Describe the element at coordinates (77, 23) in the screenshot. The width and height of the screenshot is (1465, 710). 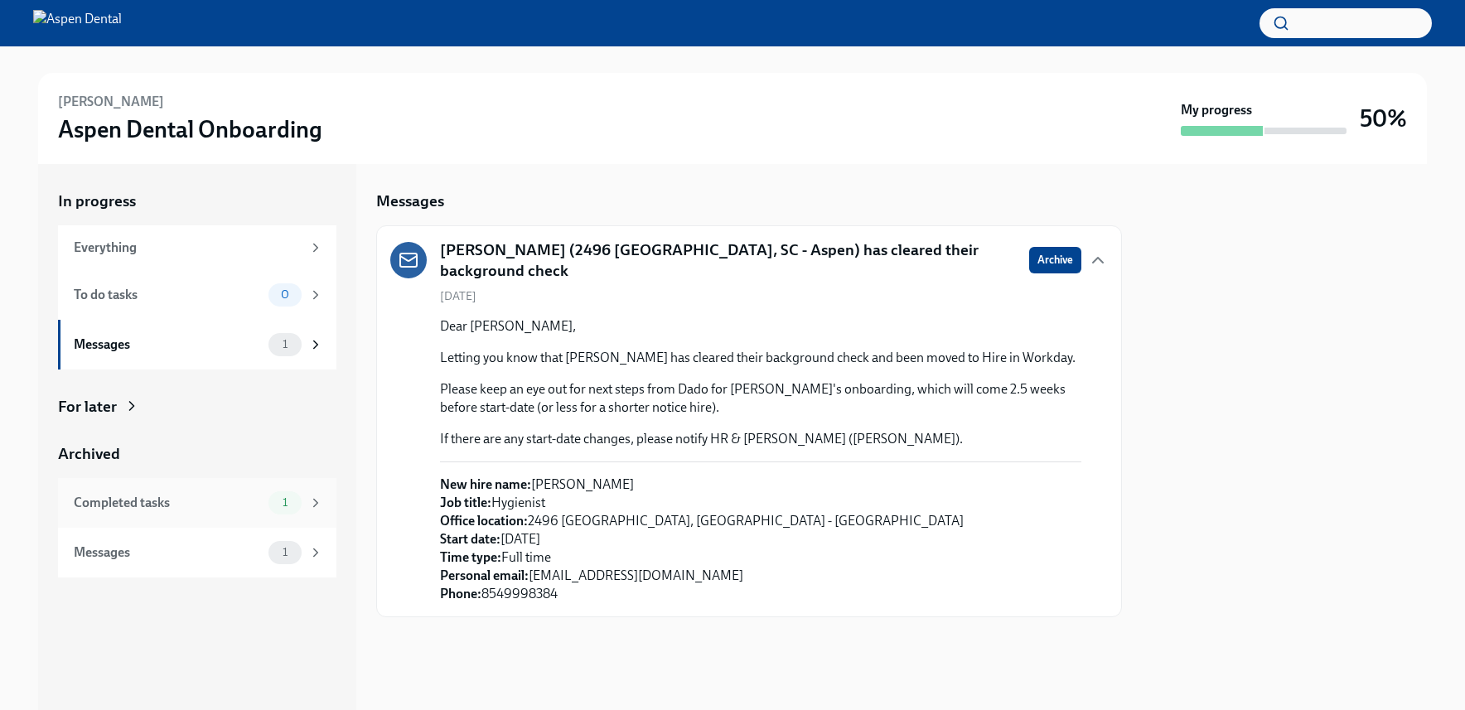
I see `img: Aspen Dental` at that location.